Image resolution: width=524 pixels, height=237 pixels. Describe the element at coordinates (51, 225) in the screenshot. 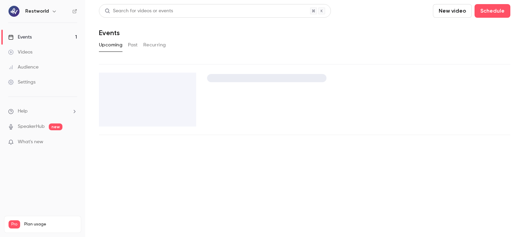

I see `span: Plan usage` at that location.